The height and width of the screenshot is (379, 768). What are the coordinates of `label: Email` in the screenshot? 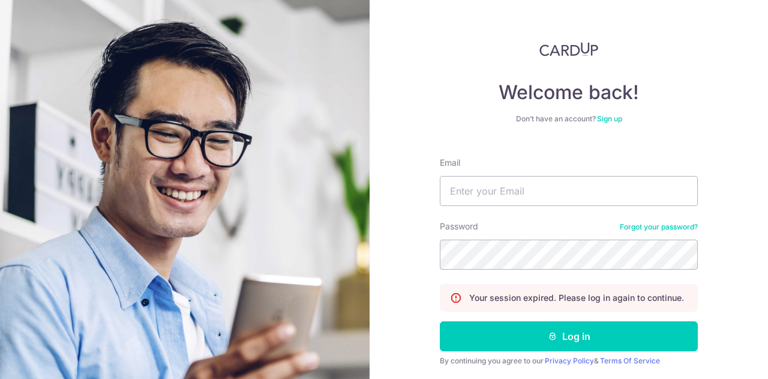 It's located at (450, 163).